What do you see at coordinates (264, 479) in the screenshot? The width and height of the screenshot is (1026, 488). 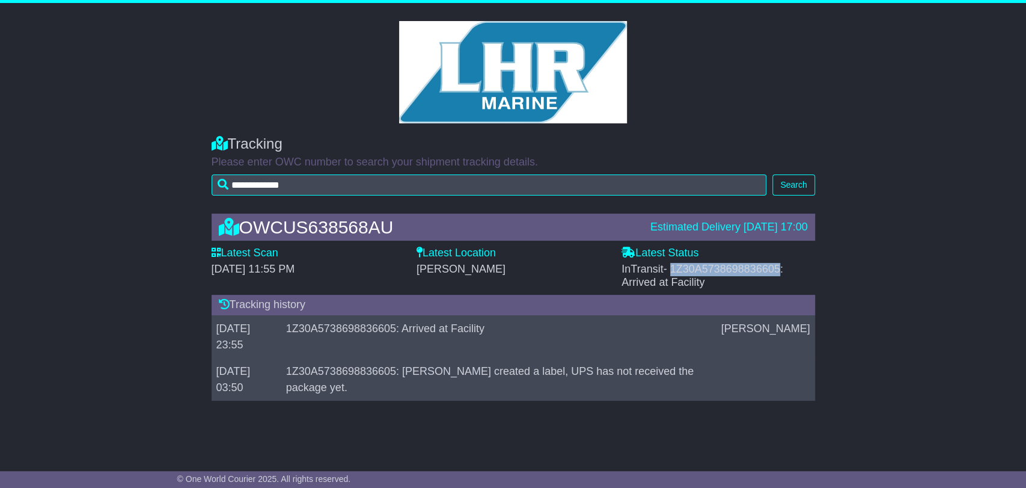 I see `span: © One World Courier 2025. All rights reserved.` at bounding box center [264, 479].